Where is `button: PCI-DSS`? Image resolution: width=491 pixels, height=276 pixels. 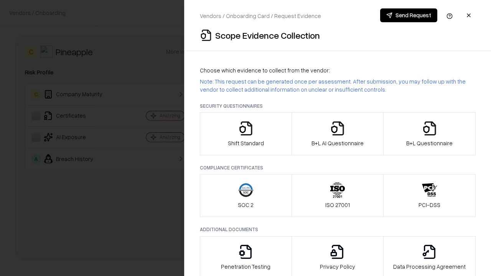
button: PCI-DSS is located at coordinates (429, 195).